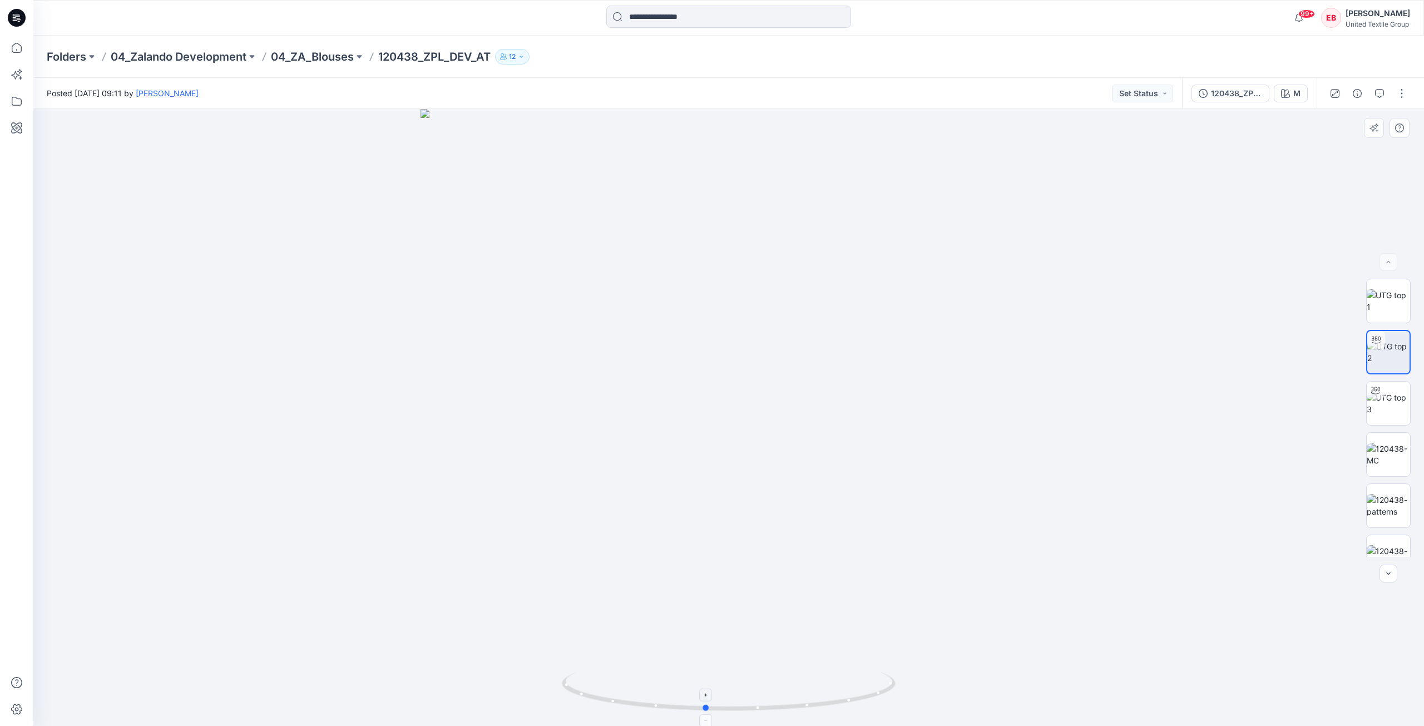 The width and height of the screenshot is (1424, 726). I want to click on div: 120438_ZPL_DEV_AT, so click(1237, 93).